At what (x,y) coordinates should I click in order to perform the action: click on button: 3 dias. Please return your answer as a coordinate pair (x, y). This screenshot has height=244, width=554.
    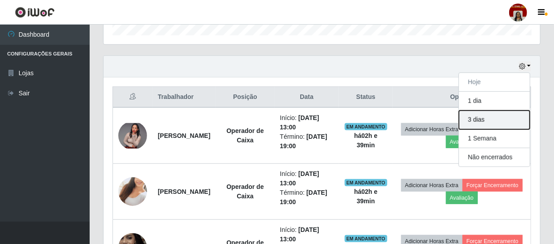
    Looking at the image, I should click on (495, 120).